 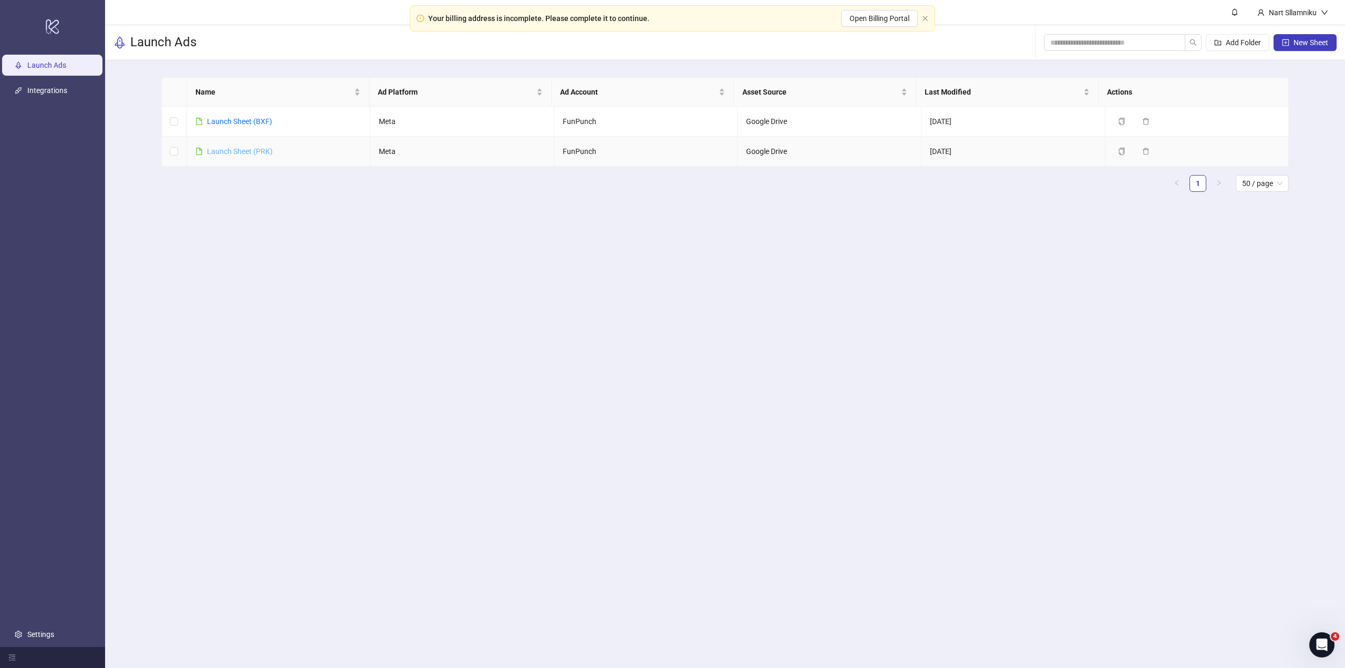 I want to click on span: left, so click(x=1177, y=183).